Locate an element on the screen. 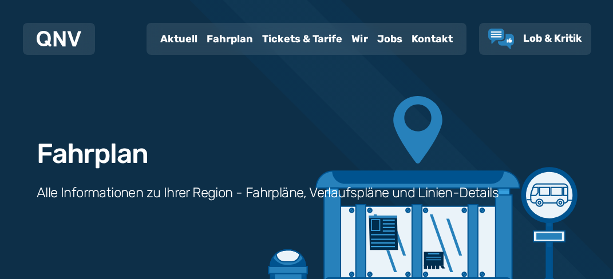  div: Aktuell is located at coordinates (179, 39).